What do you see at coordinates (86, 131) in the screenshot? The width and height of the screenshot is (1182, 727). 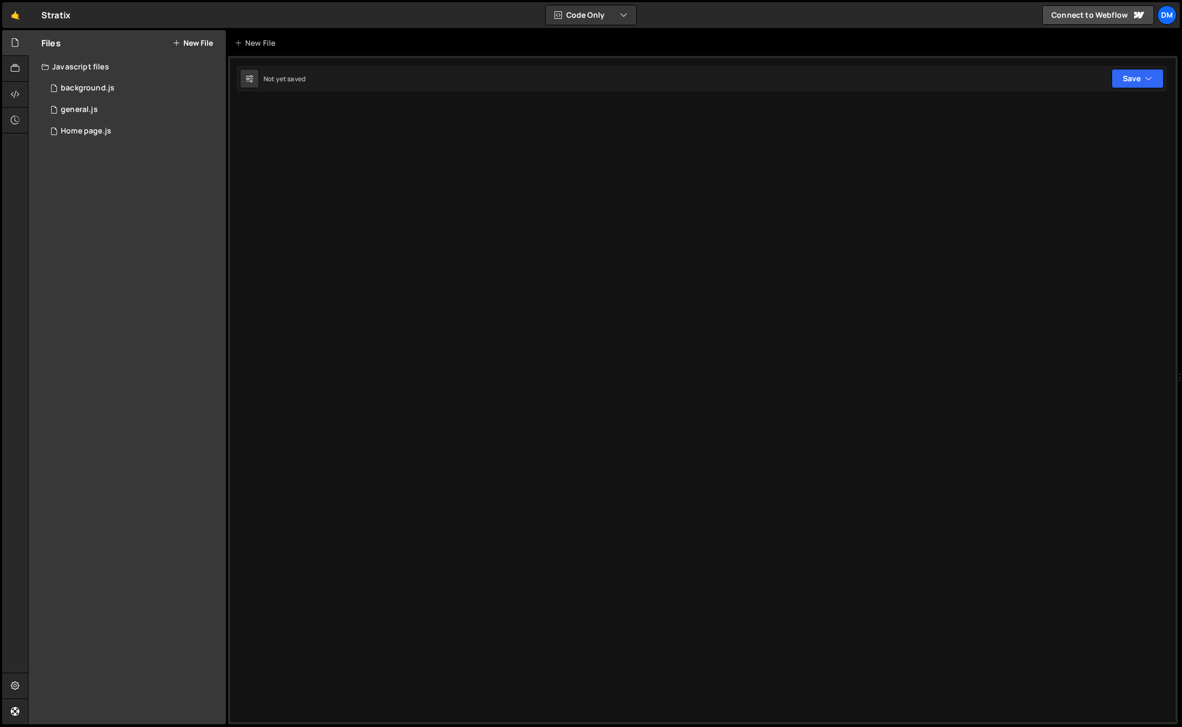 I see `div: Home page.js` at bounding box center [86, 131].